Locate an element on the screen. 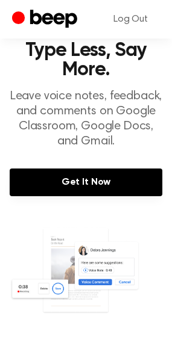  img: Voice Comments on Docs and Recording Widget is located at coordinates (86, 278).